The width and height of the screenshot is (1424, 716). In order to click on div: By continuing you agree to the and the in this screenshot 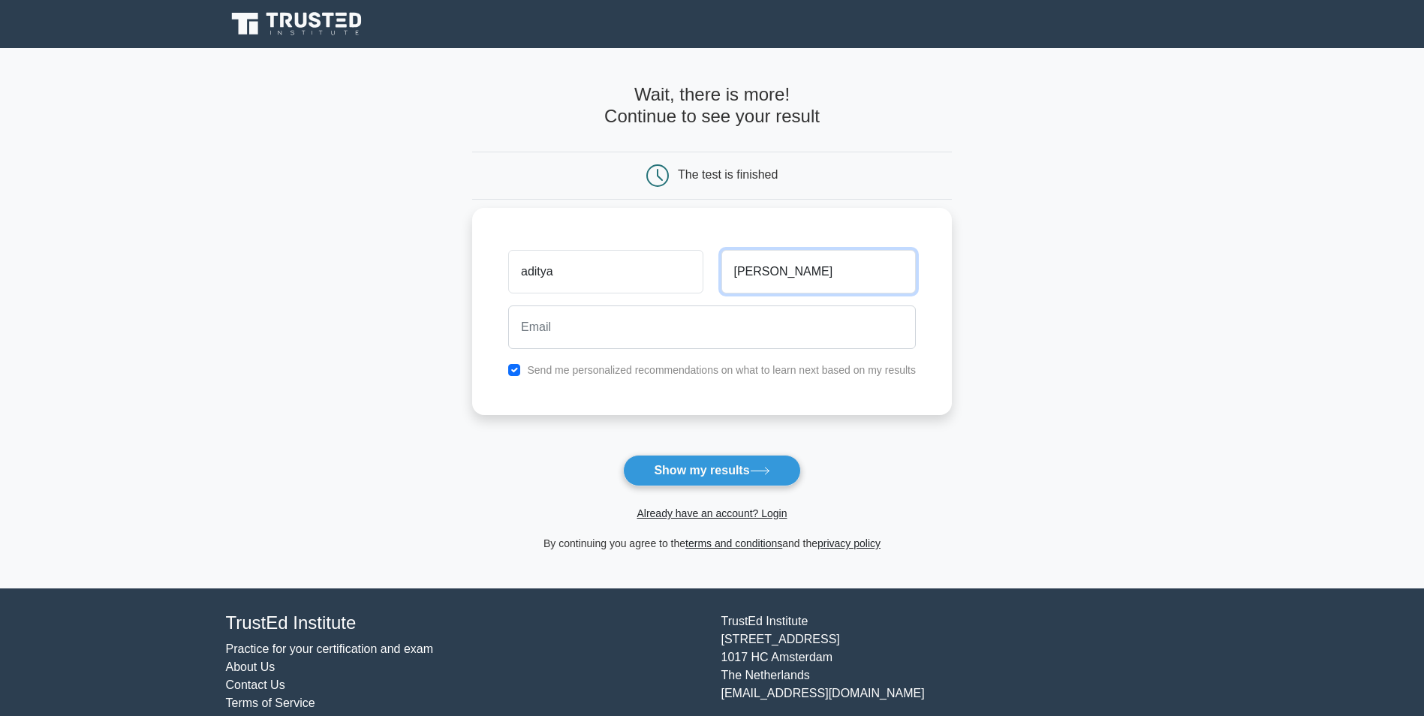, I will do `click(712, 544)`.